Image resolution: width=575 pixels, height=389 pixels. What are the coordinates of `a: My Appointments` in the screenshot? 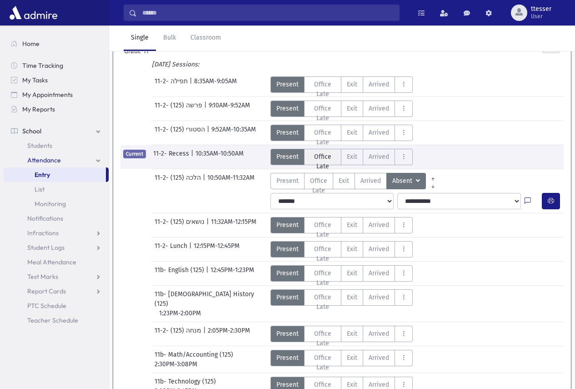 It's located at (56, 95).